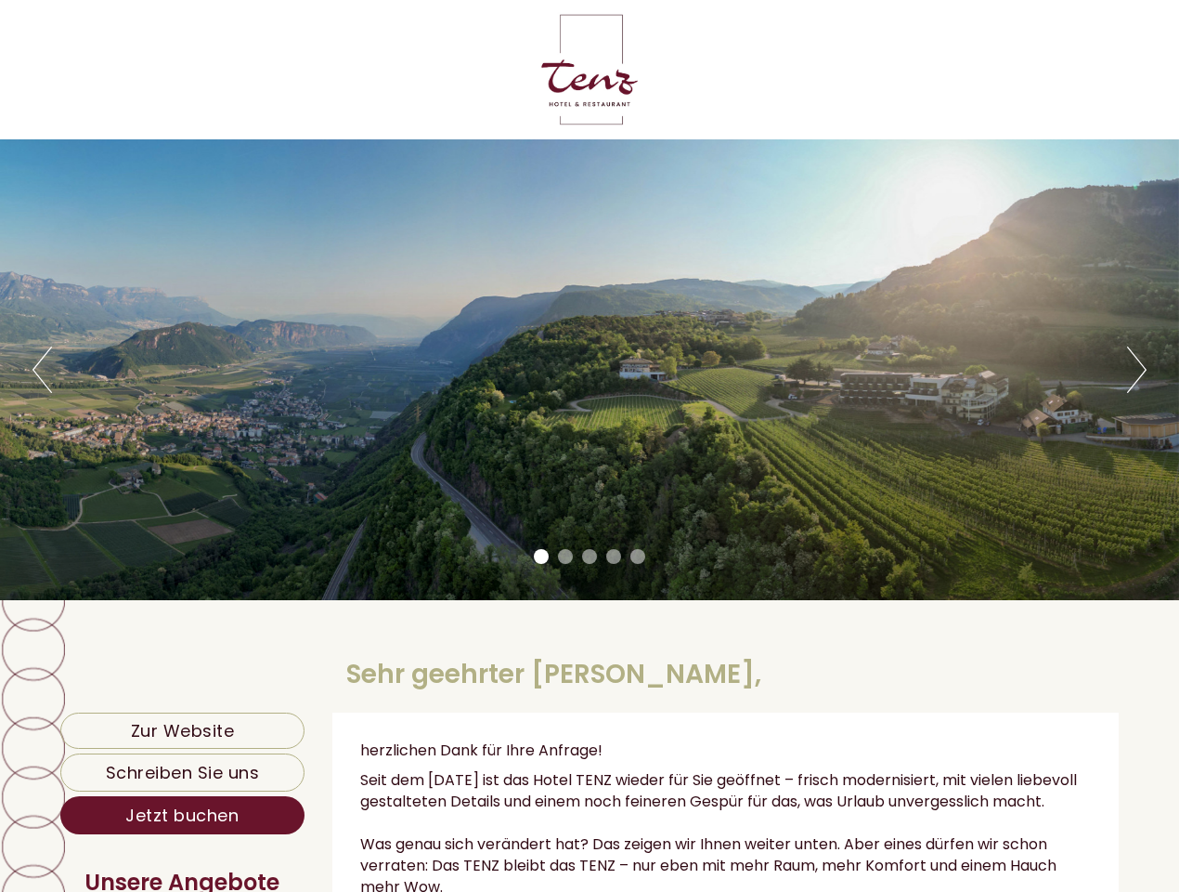 This screenshot has width=1179, height=892. Describe the element at coordinates (42, 370) in the screenshot. I see `button: Previous` at that location.